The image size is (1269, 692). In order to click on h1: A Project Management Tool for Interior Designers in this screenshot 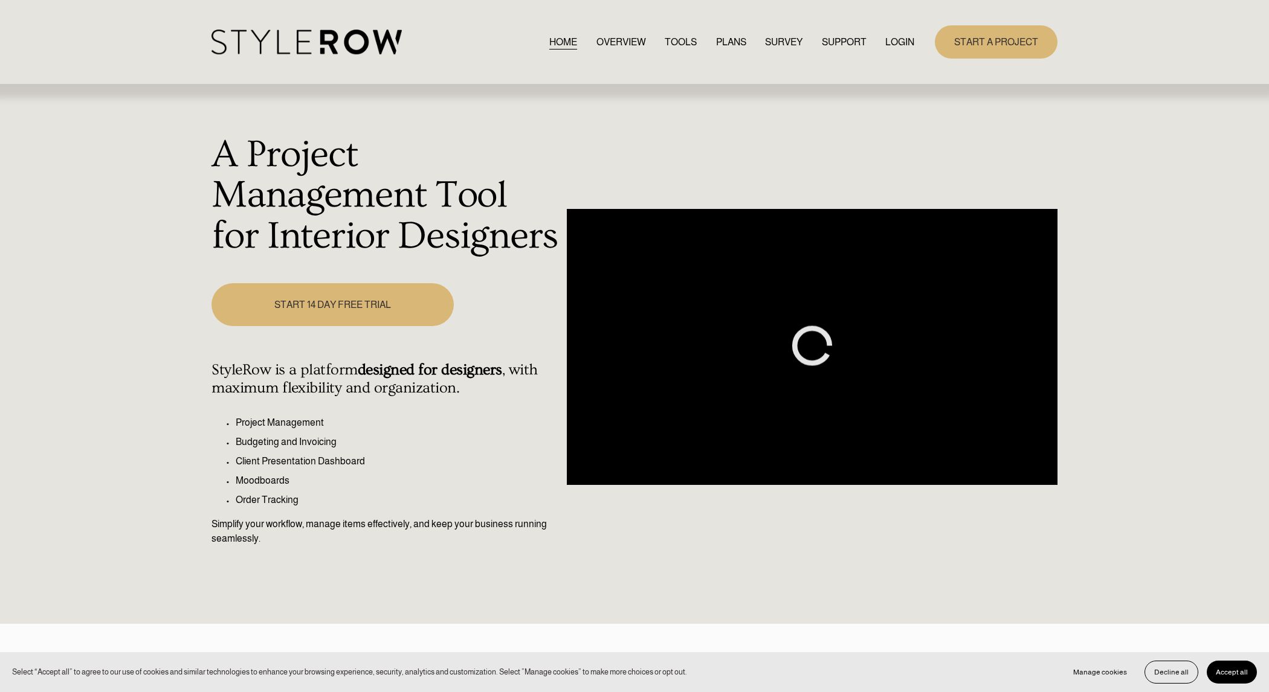, I will do `click(385, 196)`.